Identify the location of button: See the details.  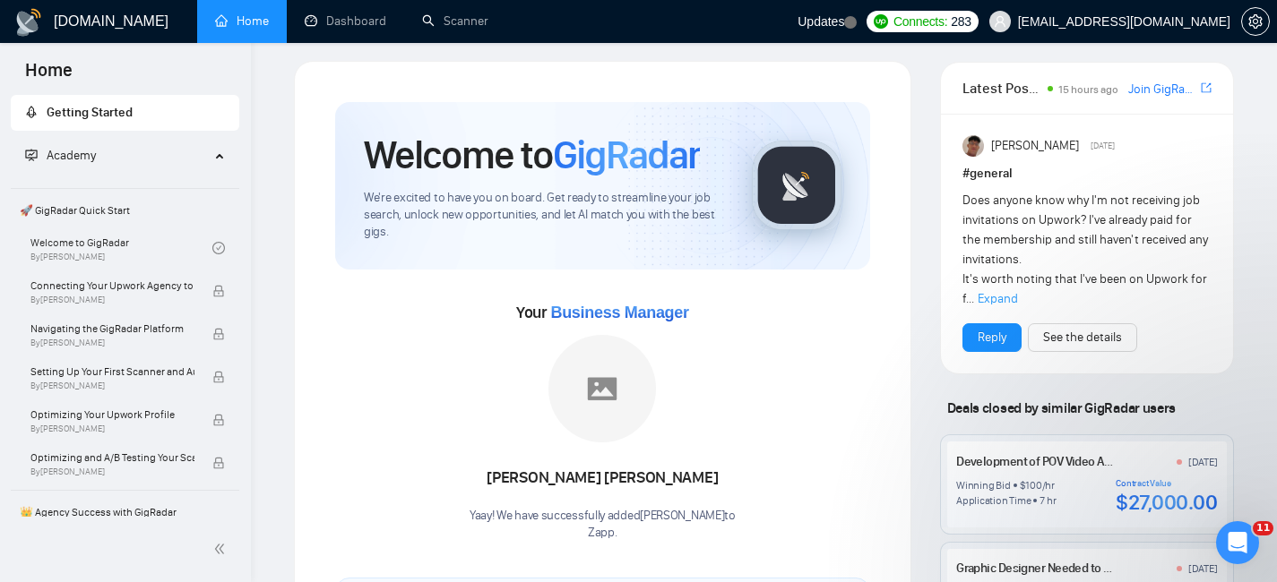
(1083, 338).